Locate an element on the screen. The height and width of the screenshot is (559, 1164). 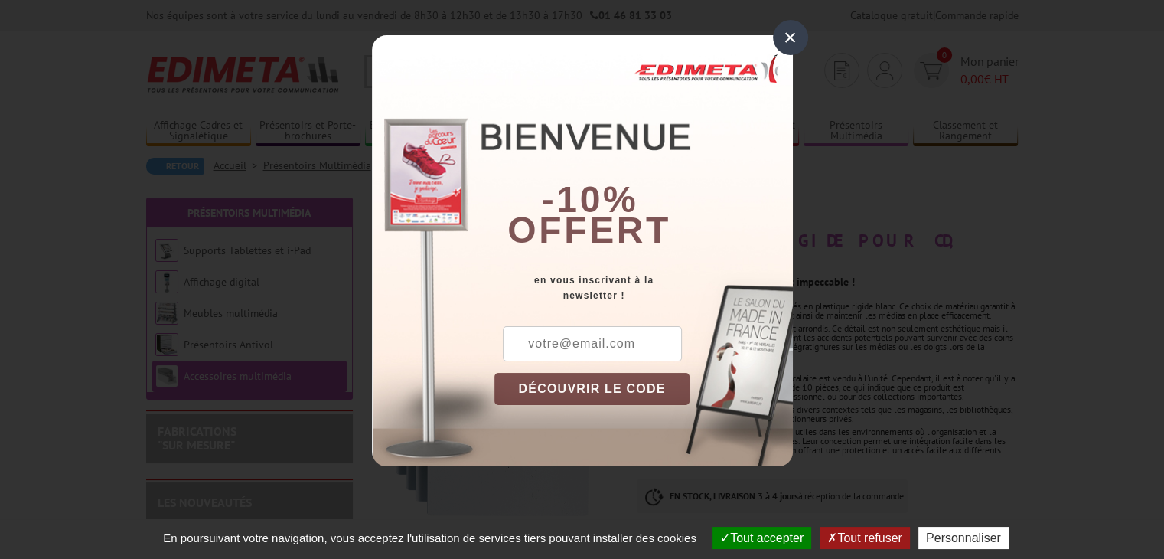
button: Tout accepter is located at coordinates (761, 537).